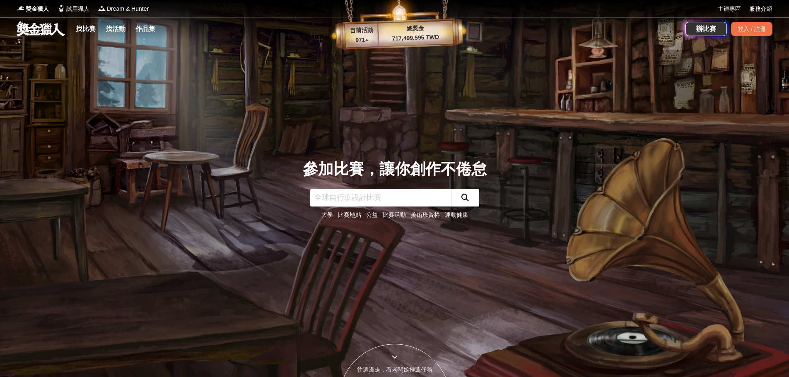  What do you see at coordinates (372, 215) in the screenshot?
I see `a: 公益` at bounding box center [372, 215].